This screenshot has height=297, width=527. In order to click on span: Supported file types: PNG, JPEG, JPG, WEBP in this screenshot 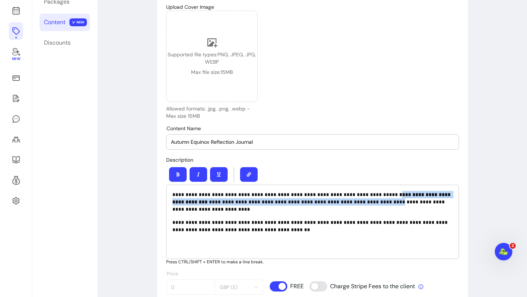, I will do `click(212, 58)`.